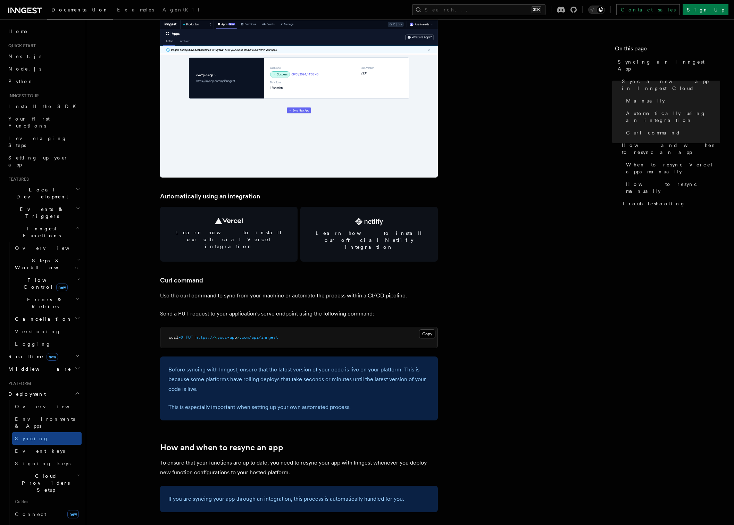  I want to click on p: Before syncing with Inngest, ensure that the latest version of your code is live on your platform..., so click(299, 379).